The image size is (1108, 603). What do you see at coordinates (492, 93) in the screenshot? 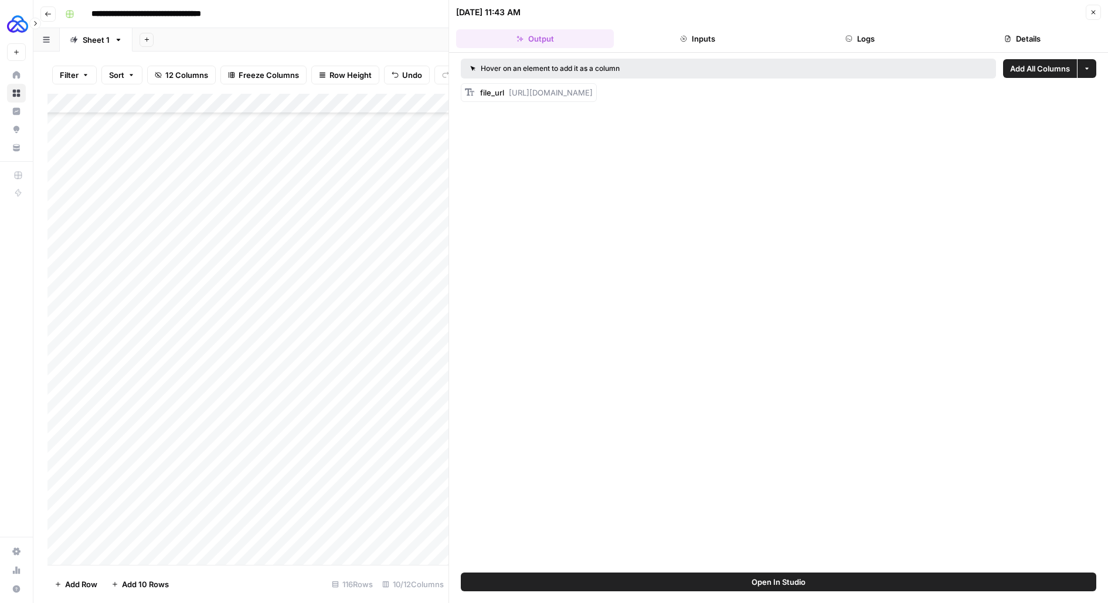
I see `span: file_url` at bounding box center [492, 93].